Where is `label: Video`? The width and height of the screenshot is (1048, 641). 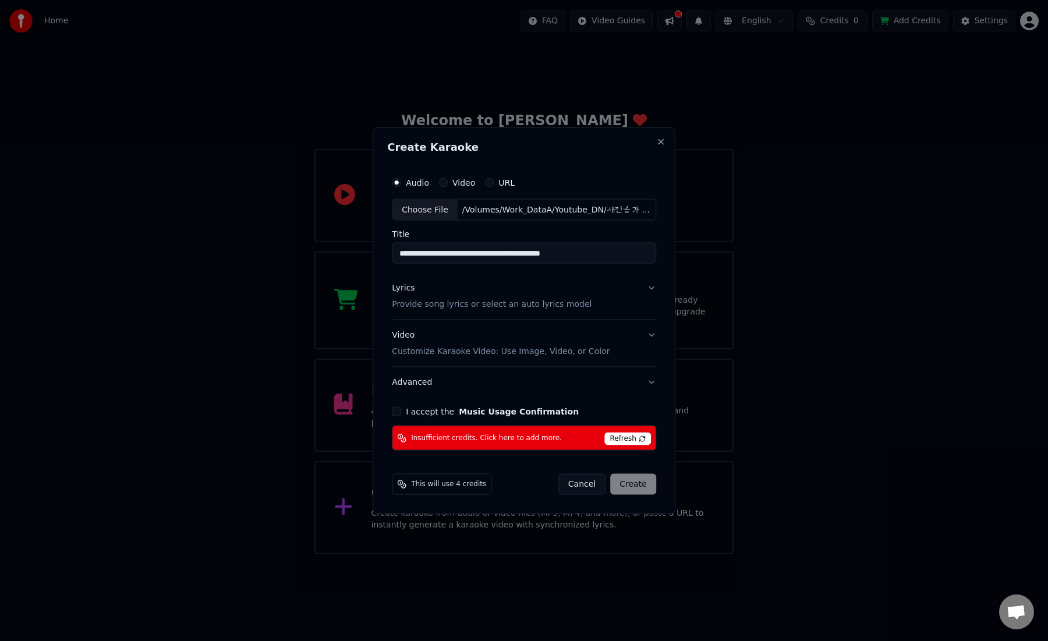 label: Video is located at coordinates (464, 182).